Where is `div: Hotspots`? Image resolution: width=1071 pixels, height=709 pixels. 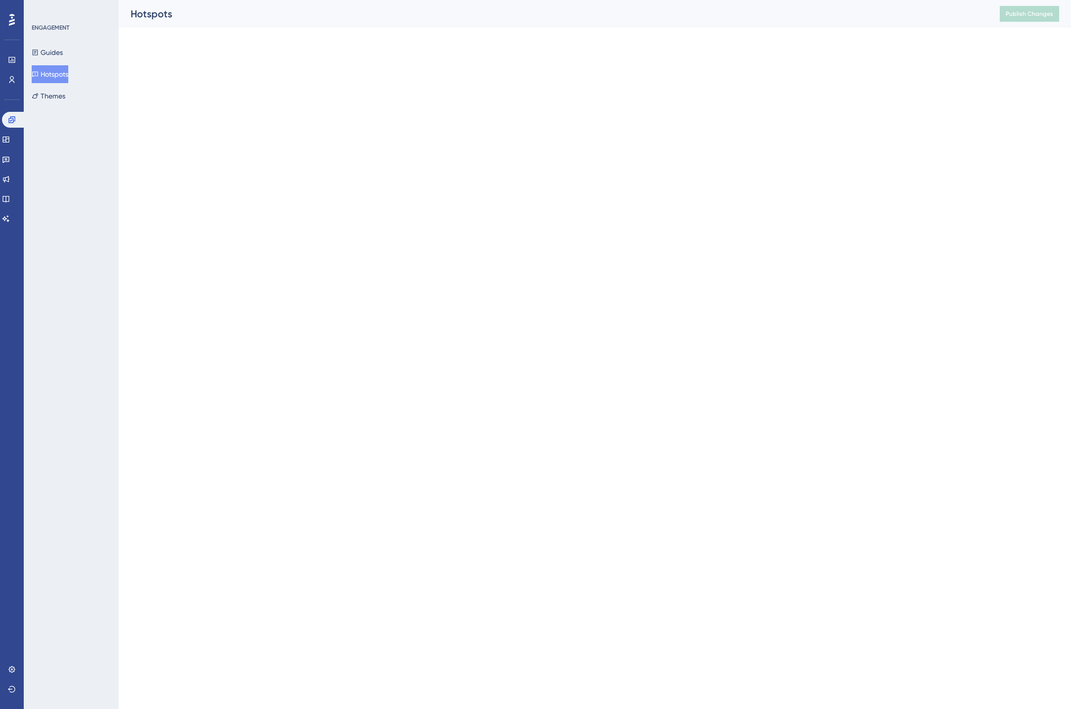
div: Hotspots is located at coordinates (553, 14).